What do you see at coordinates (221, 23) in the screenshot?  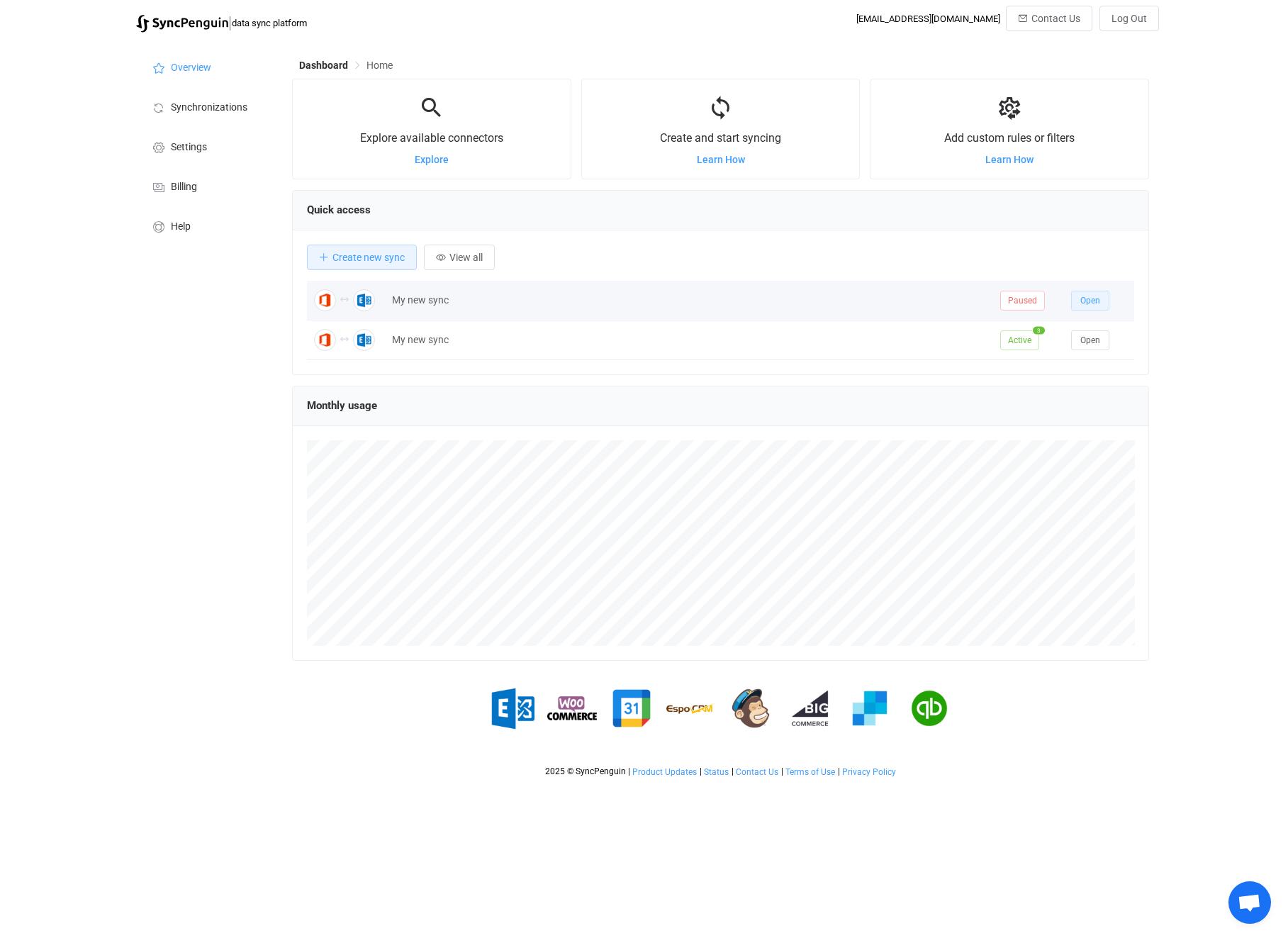 I see `a: |data sync platform` at bounding box center [221, 23].